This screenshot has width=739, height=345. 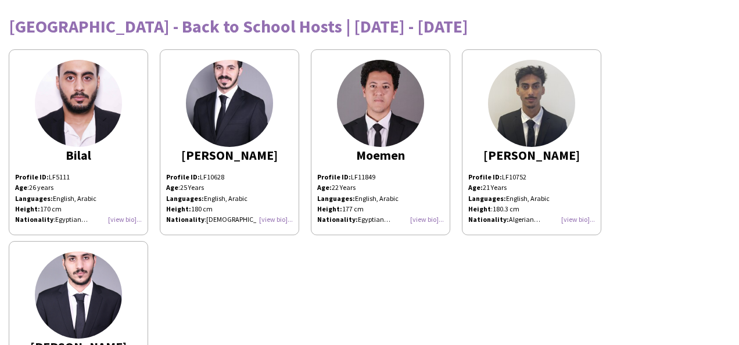 I want to click on span: 21 Years, so click(x=494, y=187).